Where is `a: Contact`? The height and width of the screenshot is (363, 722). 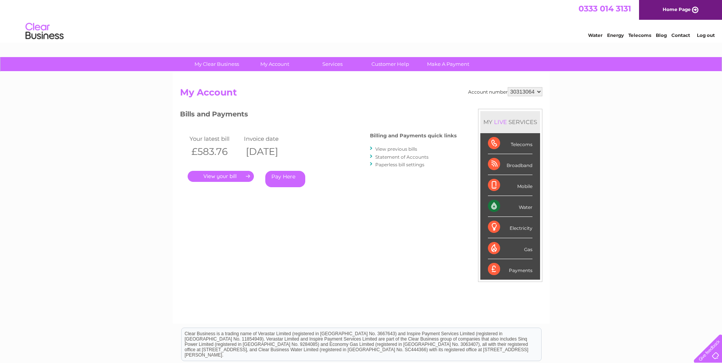 a: Contact is located at coordinates (680, 35).